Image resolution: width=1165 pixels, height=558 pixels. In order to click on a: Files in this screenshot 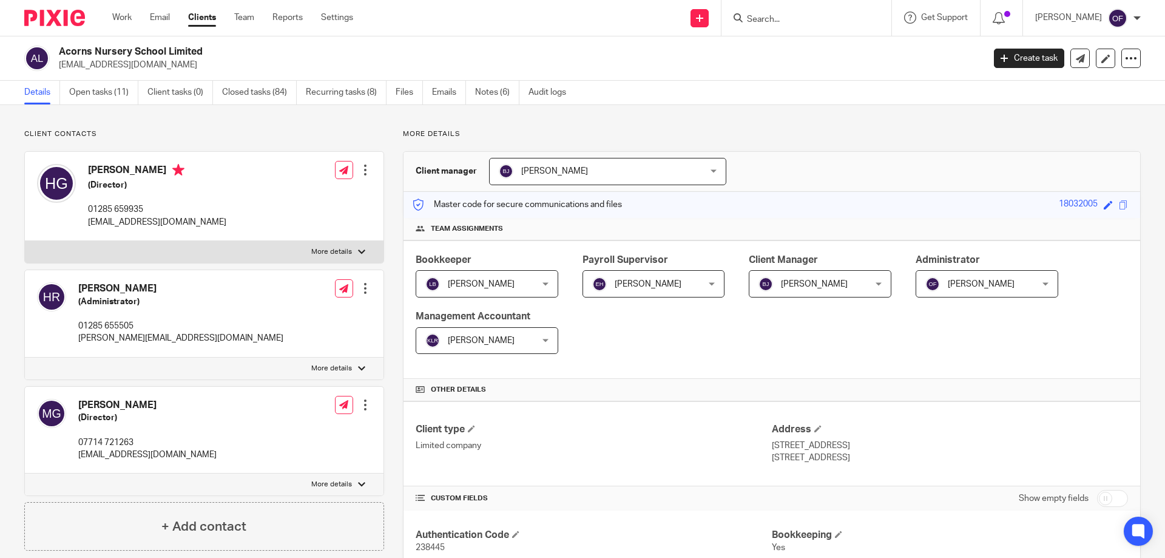, I will do `click(409, 92)`.